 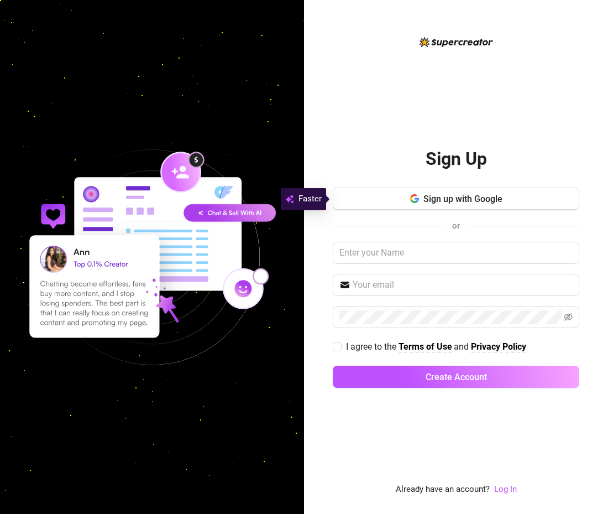 What do you see at coordinates (463, 285) in the screenshot?
I see `input: Your email` at bounding box center [463, 285].